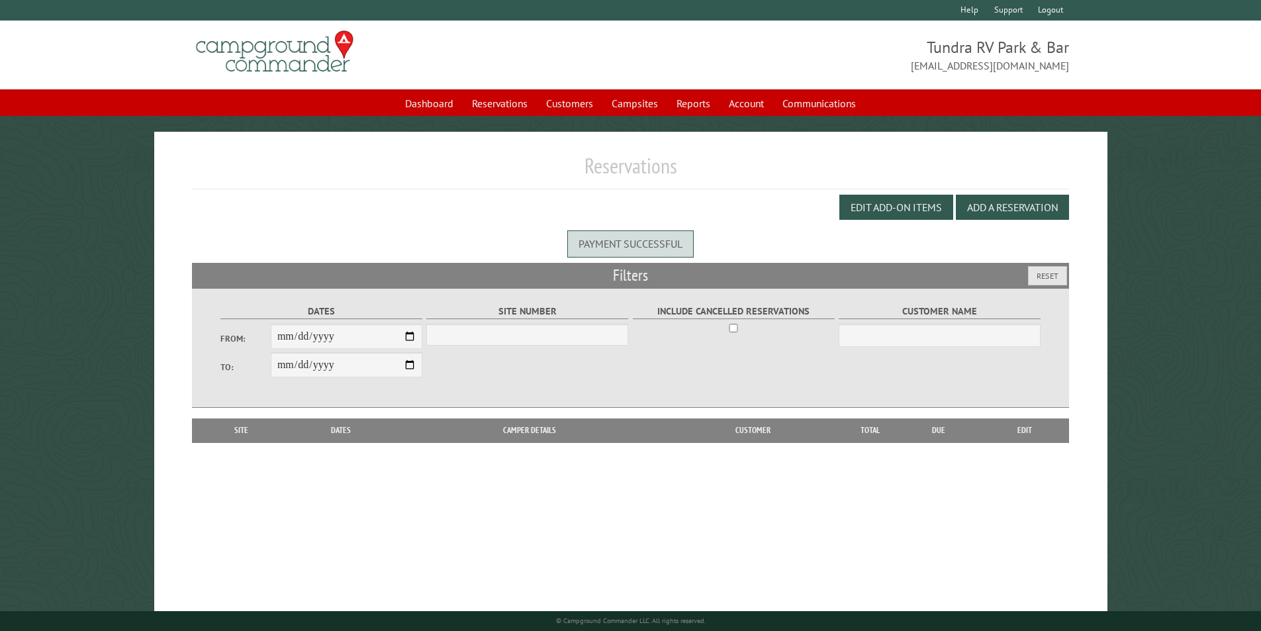  What do you see at coordinates (733, 311) in the screenshot?
I see `label: Include Cancelled Reservations` at bounding box center [733, 311].